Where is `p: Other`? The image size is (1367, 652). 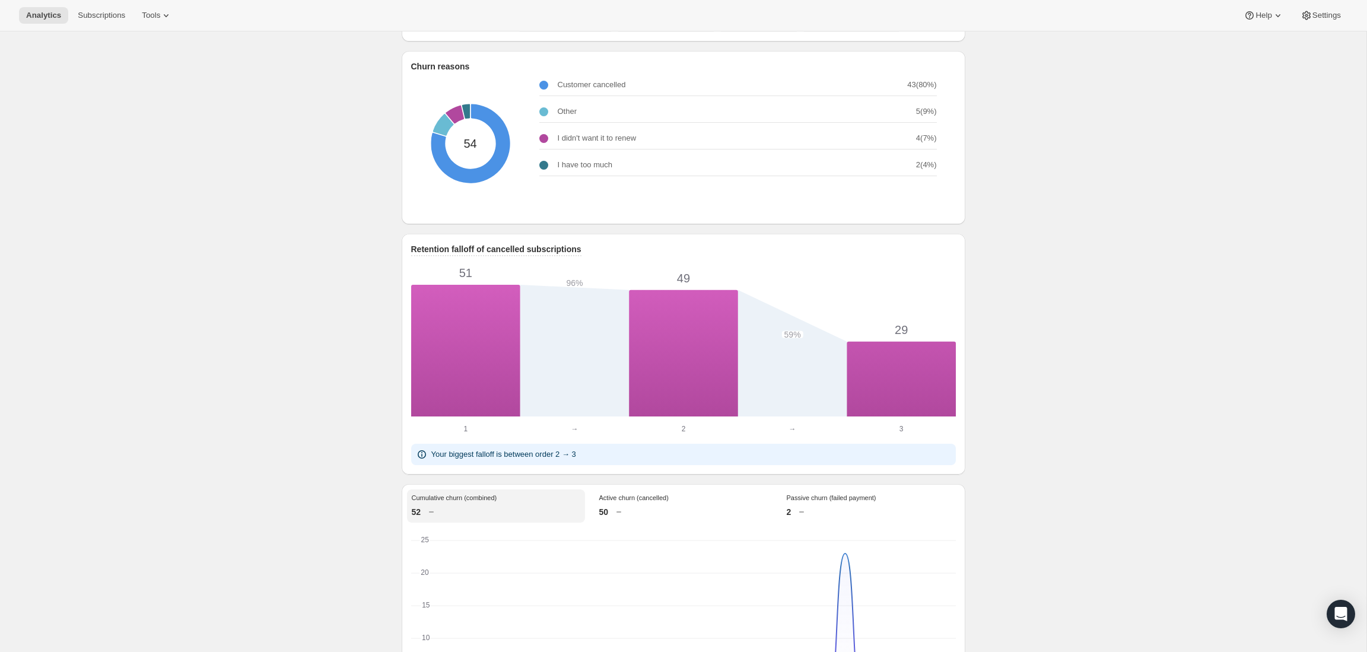 p: Other is located at coordinates (567, 112).